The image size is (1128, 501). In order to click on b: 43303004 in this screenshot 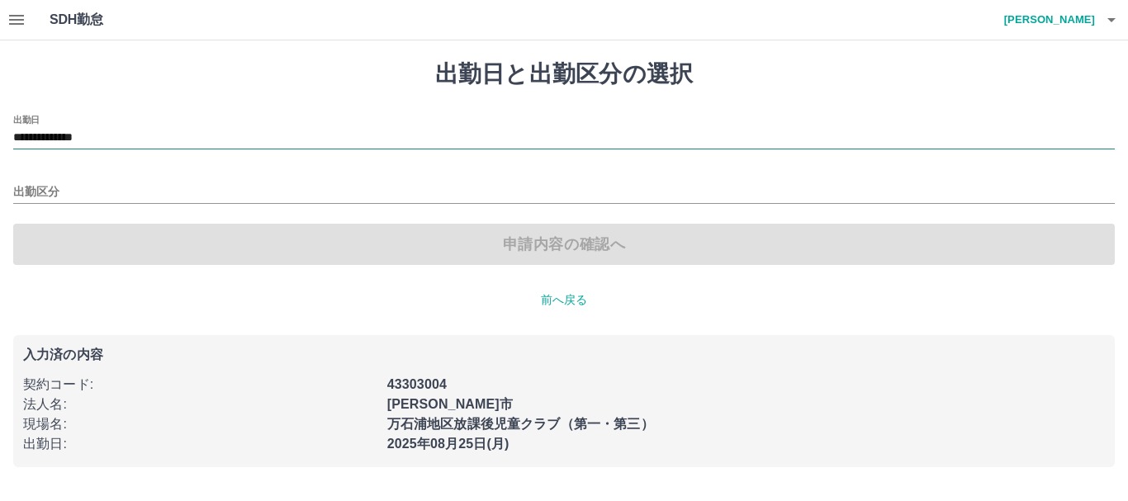, I will do `click(417, 384)`.